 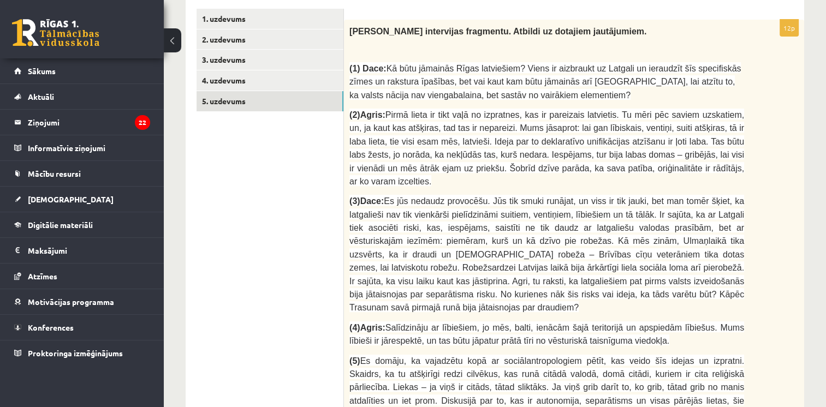 I want to click on a: Proktoringa izmēģinājums, so click(x=82, y=353).